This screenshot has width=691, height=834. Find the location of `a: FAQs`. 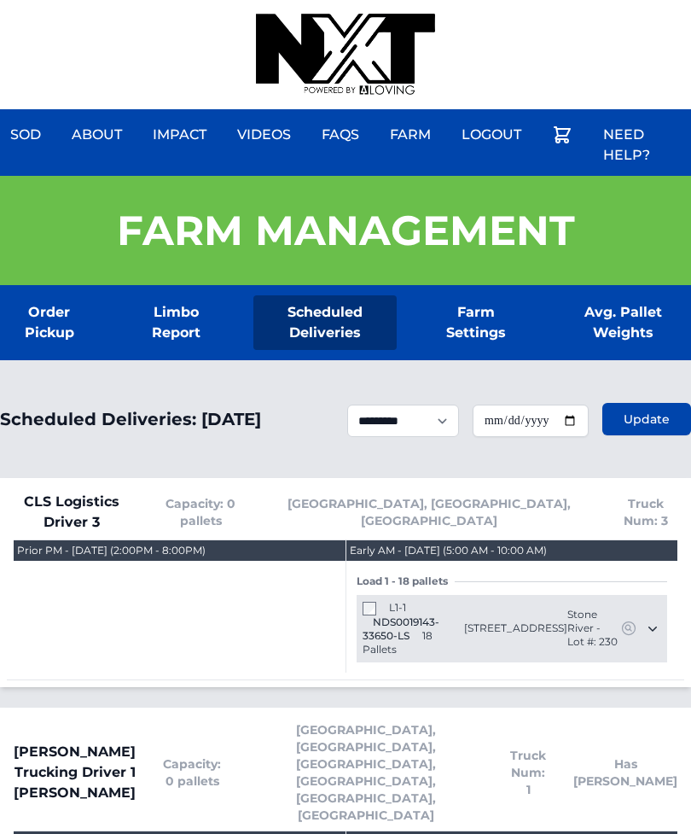

a: FAQs is located at coordinates (340, 135).